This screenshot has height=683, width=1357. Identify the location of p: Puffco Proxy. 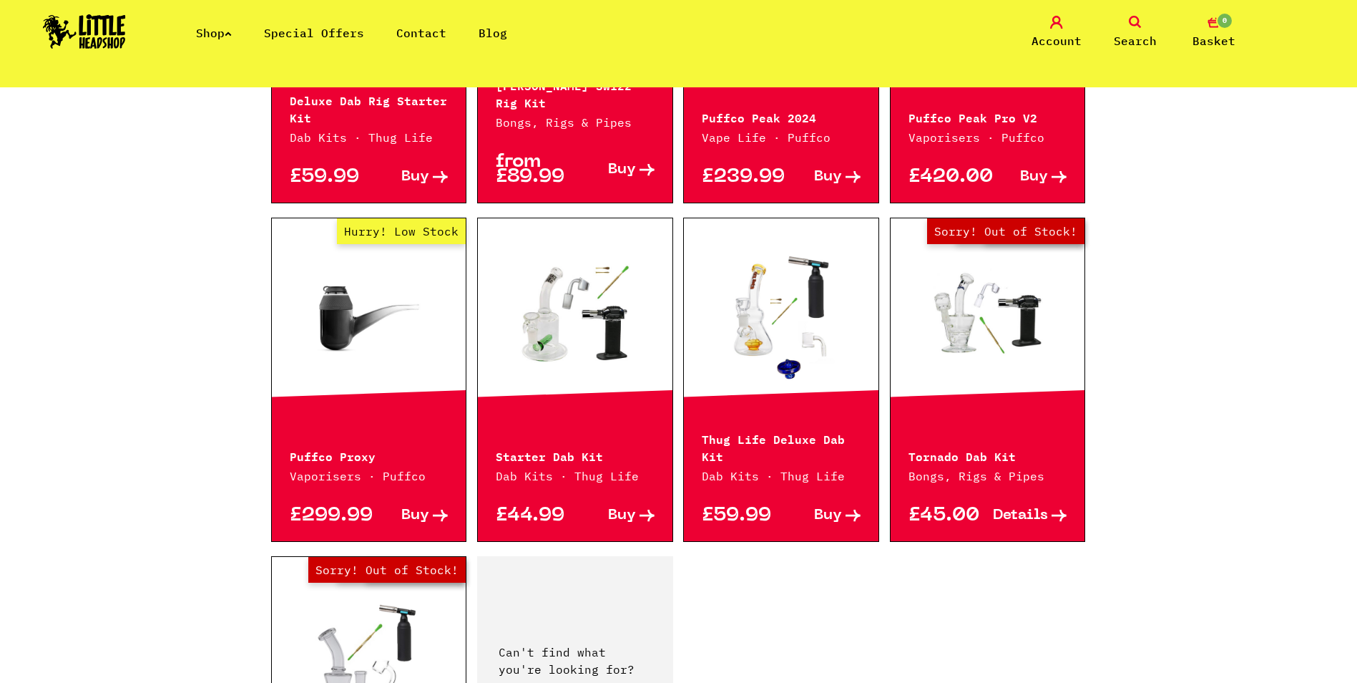
(369, 455).